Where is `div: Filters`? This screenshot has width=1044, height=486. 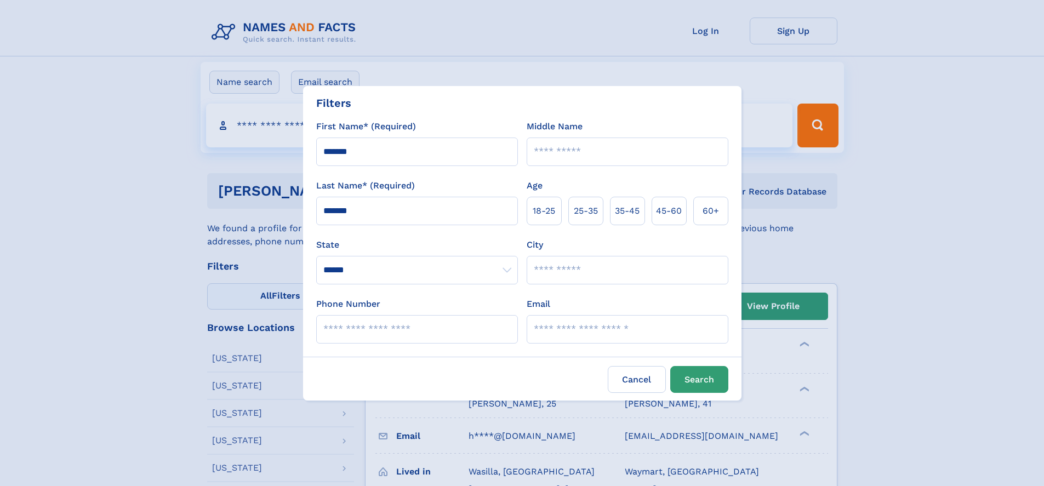
div: Filters is located at coordinates (334, 103).